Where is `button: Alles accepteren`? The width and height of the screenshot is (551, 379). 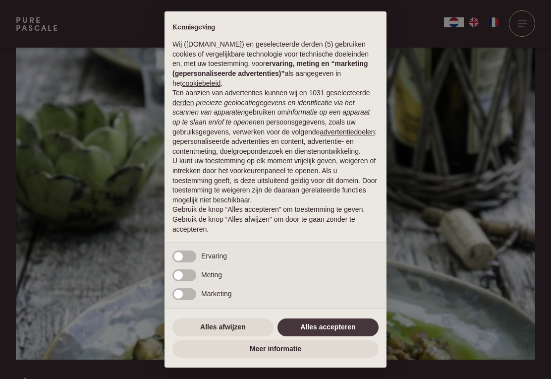 button: Alles accepteren is located at coordinates (328, 327).